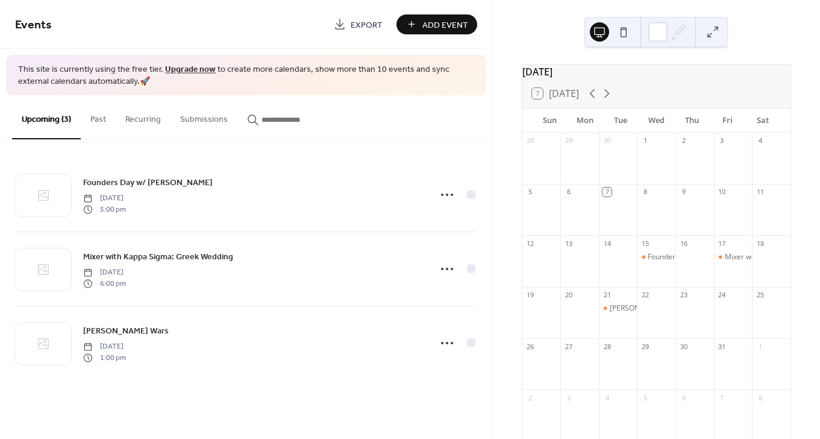  I want to click on div: Sun, so click(550, 121).